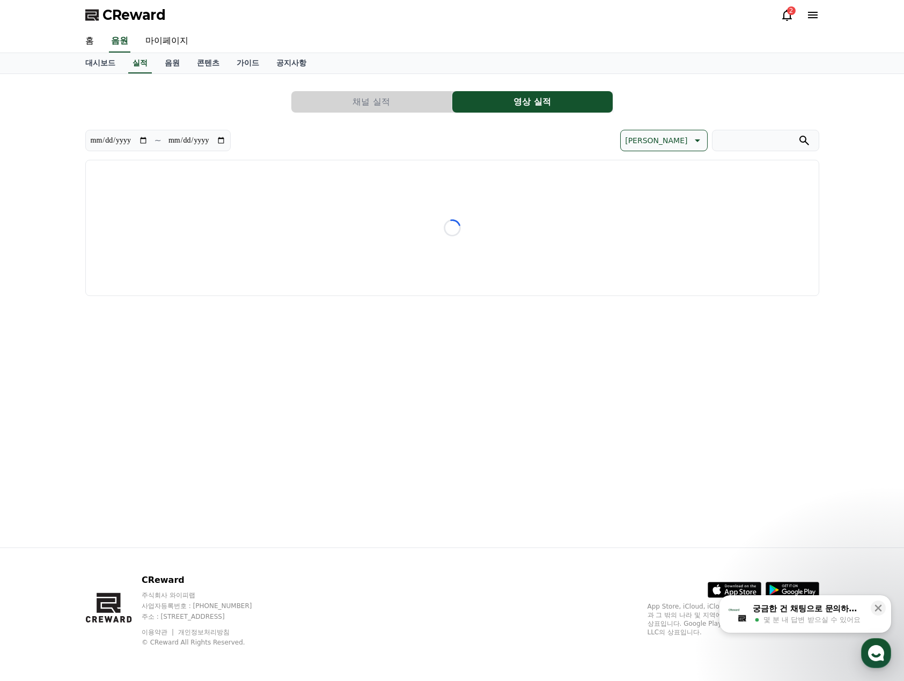  What do you see at coordinates (371, 102) in the screenshot?
I see `button: 채널 실적` at bounding box center [371, 102].